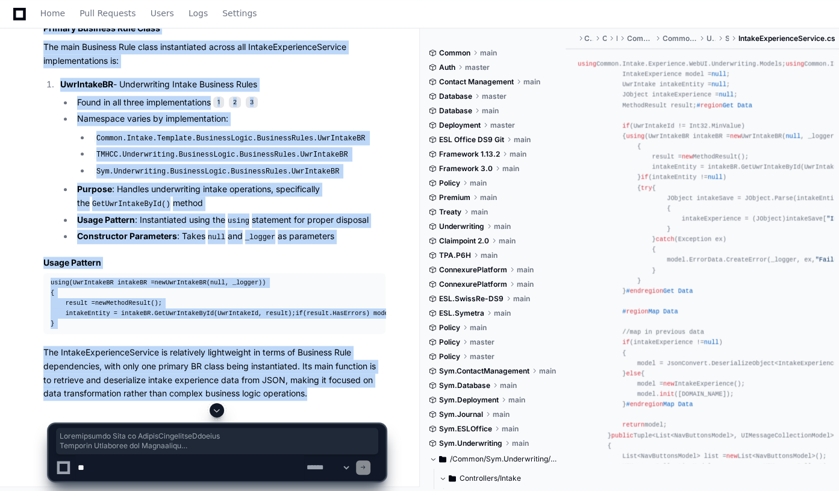  What do you see at coordinates (230, 145) in the screenshot?
I see `li: Namespace varies by implementation:` at bounding box center [230, 145].